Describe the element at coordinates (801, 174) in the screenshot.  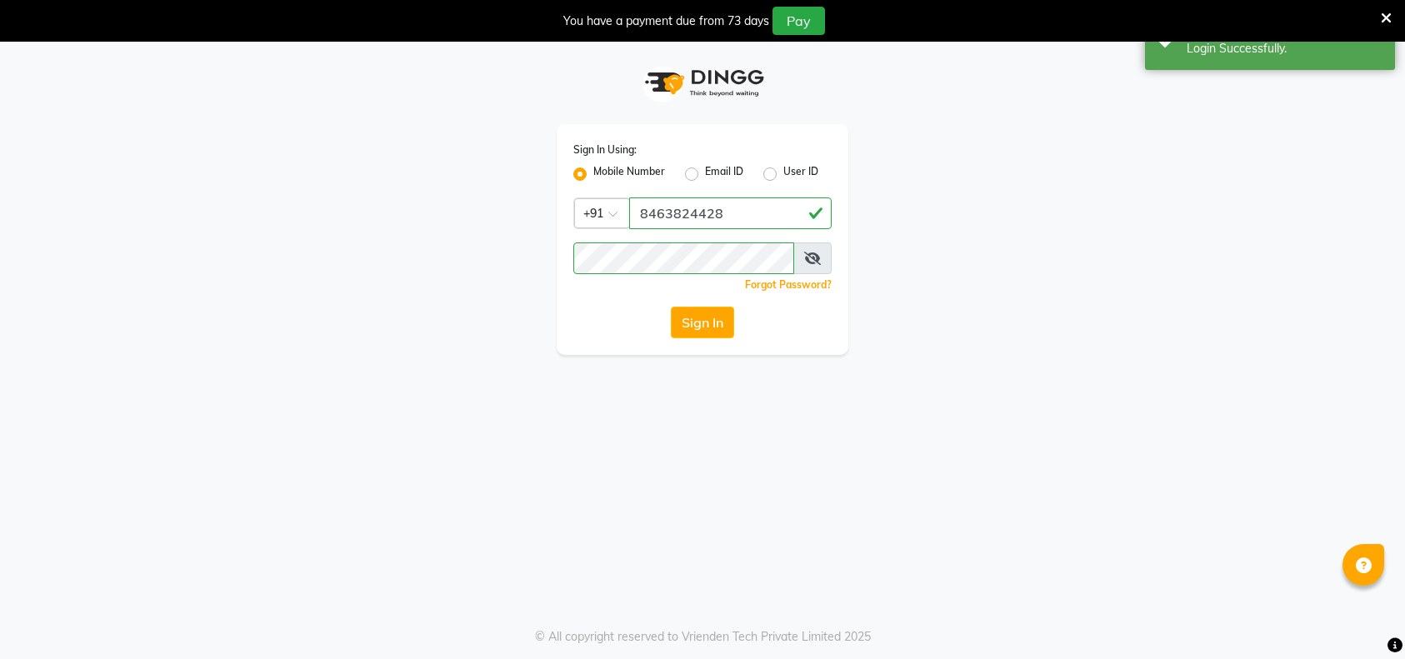
I see `label: User ID` at that location.